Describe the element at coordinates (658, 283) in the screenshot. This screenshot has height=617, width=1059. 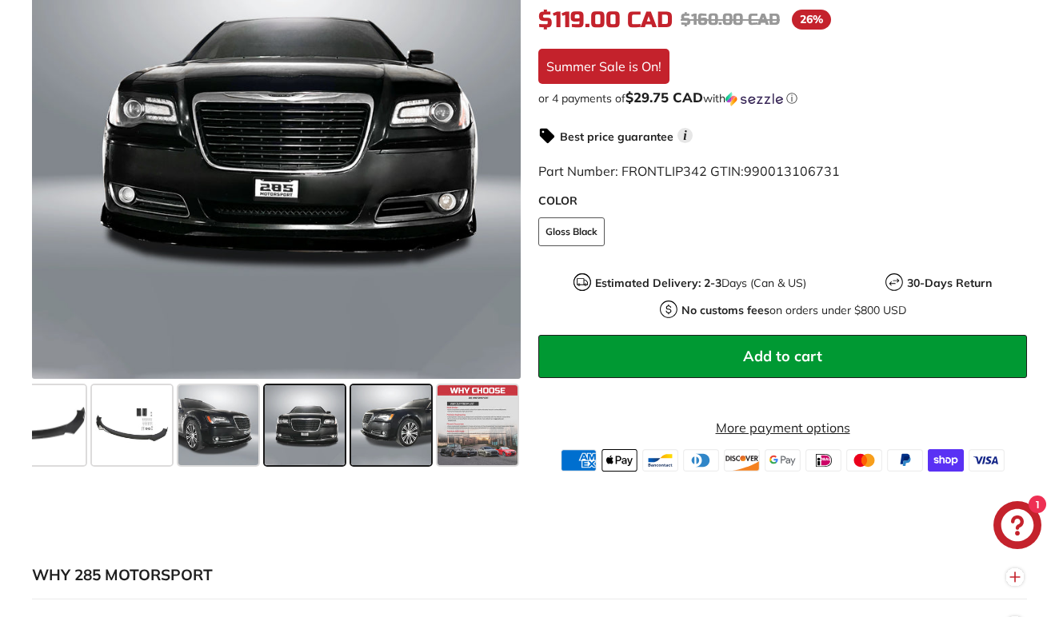
I see `strong: Estimated Delivery: 2-3` at that location.